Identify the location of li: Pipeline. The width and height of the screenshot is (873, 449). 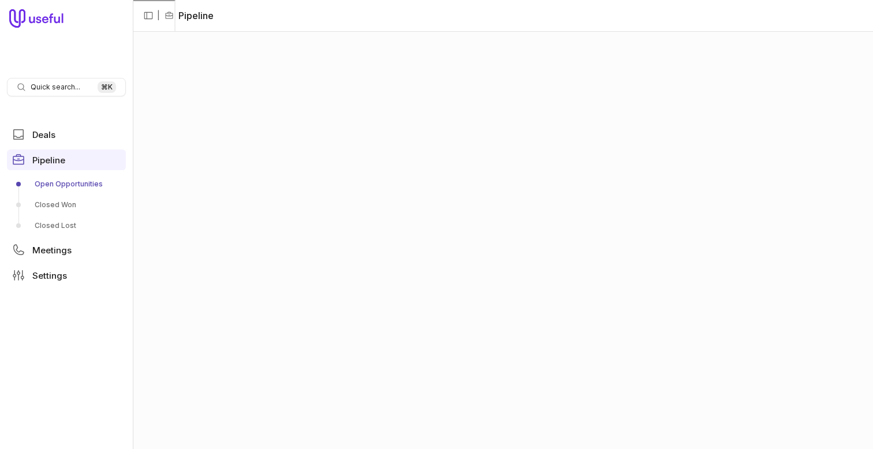
(189, 16).